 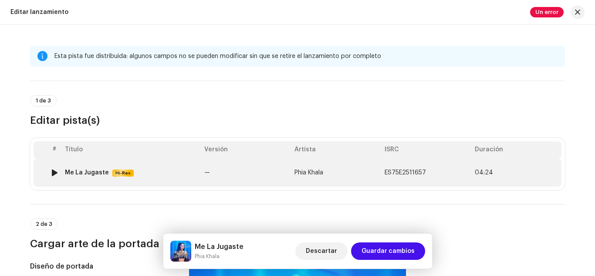 What do you see at coordinates (131, 150) in the screenshot?
I see `th: Título` at bounding box center [131, 150].